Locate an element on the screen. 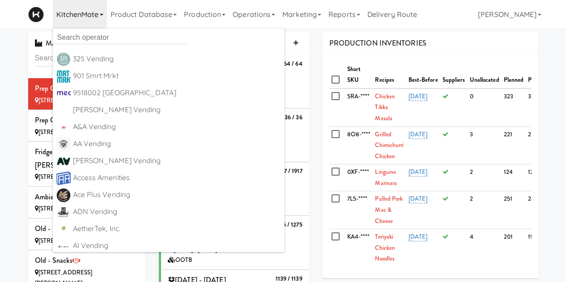 This screenshot has height=282, width=566. img: q2obotf9n3qqirn9vbvw.jpg is located at coordinates (64, 128).